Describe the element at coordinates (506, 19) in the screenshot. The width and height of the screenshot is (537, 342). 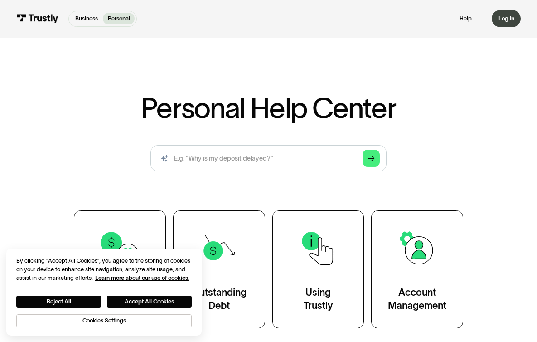
I see `div: Log in` at that location.